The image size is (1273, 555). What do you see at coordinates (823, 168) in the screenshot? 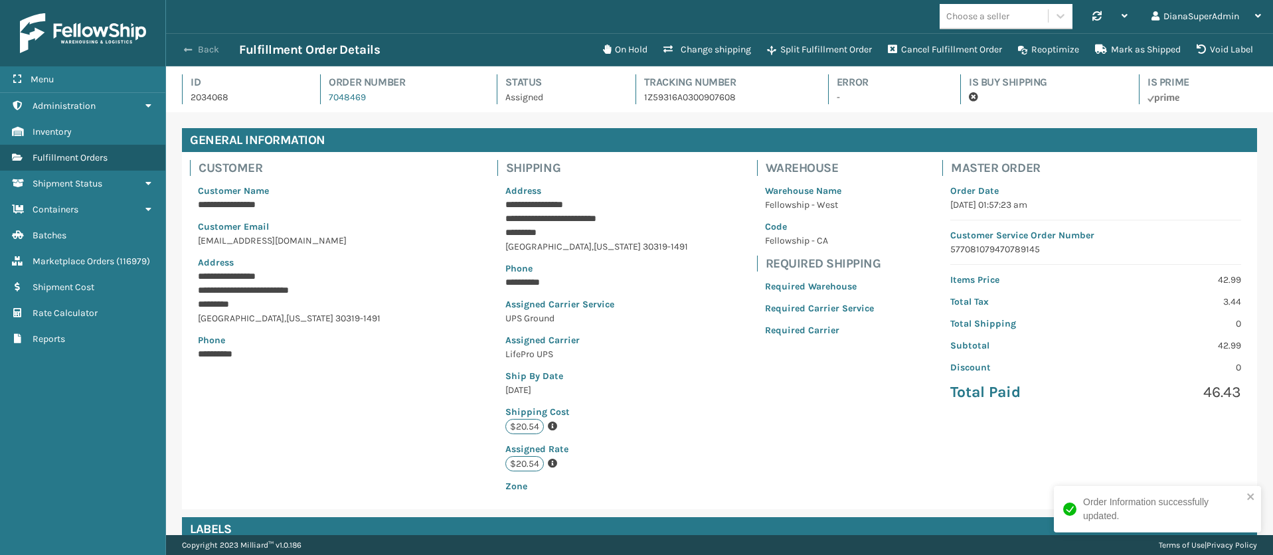
I see `h4: Warehouse` at bounding box center [823, 168].